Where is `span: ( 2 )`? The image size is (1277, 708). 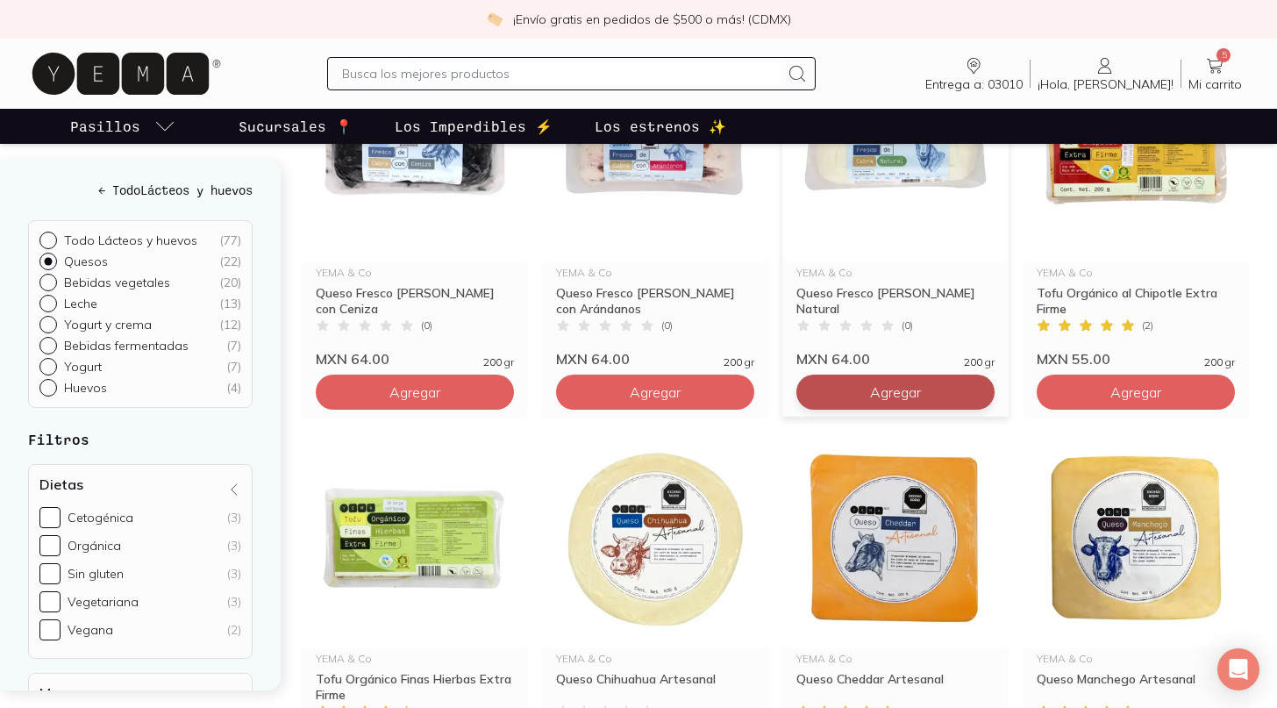 span: ( 2 ) is located at coordinates (1147, 325).